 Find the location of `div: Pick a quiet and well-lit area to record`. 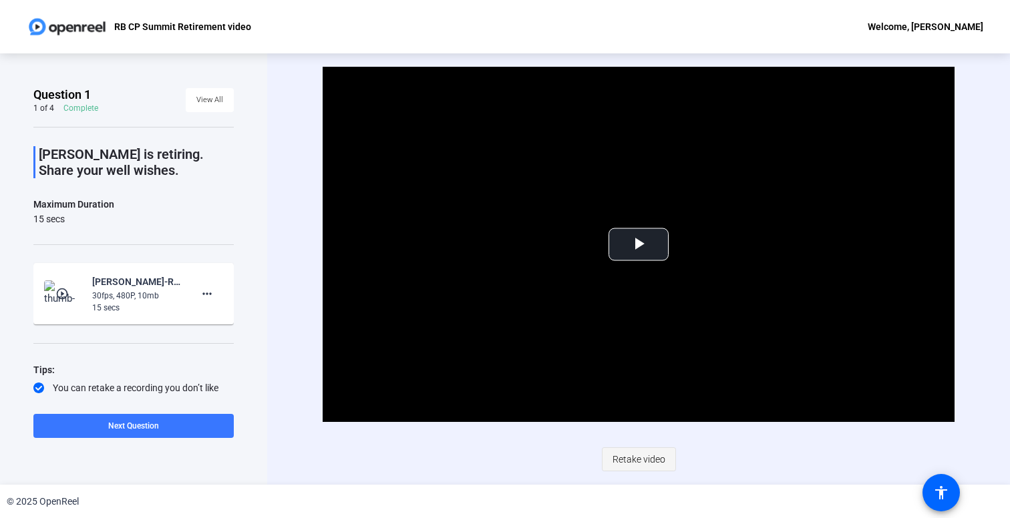

div: Pick a quiet and well-lit area to record is located at coordinates (134, 405).